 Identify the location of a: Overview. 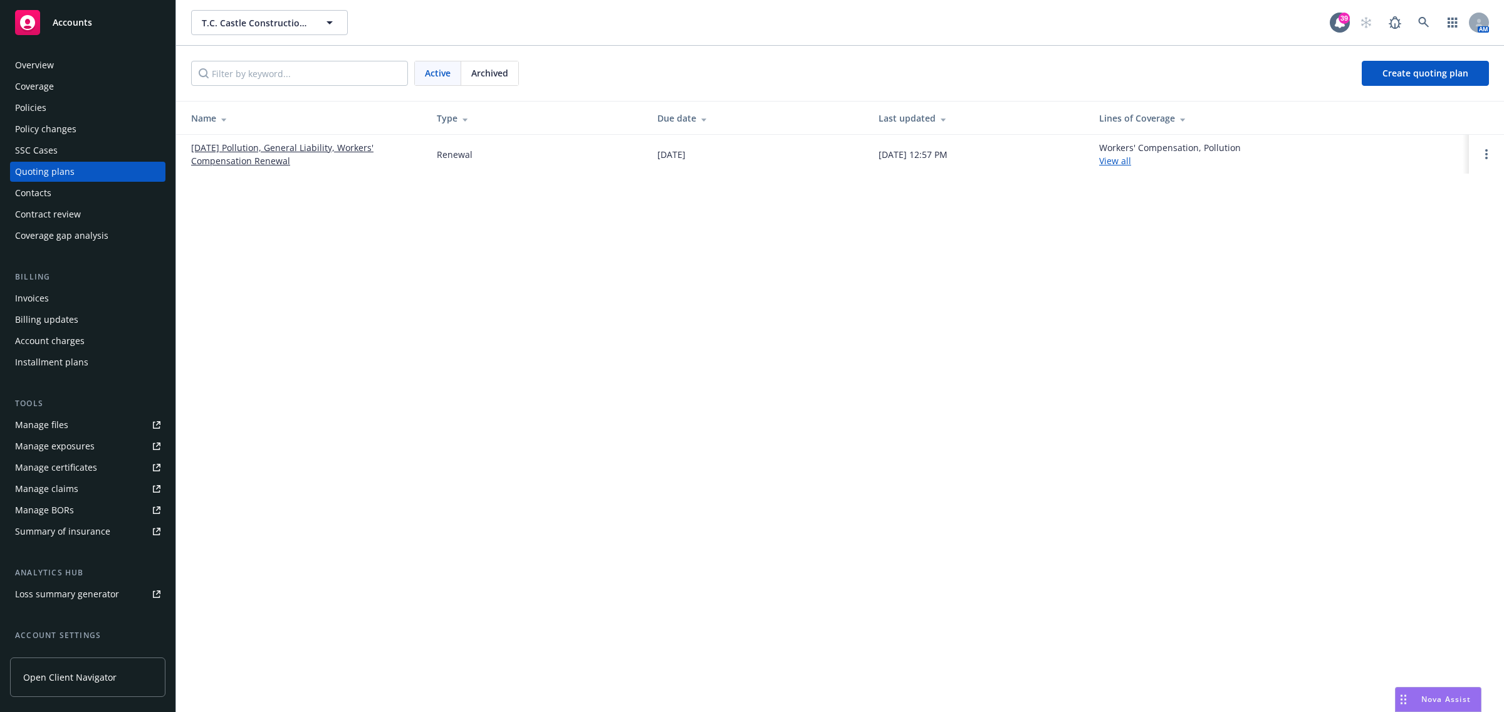
(88, 65).